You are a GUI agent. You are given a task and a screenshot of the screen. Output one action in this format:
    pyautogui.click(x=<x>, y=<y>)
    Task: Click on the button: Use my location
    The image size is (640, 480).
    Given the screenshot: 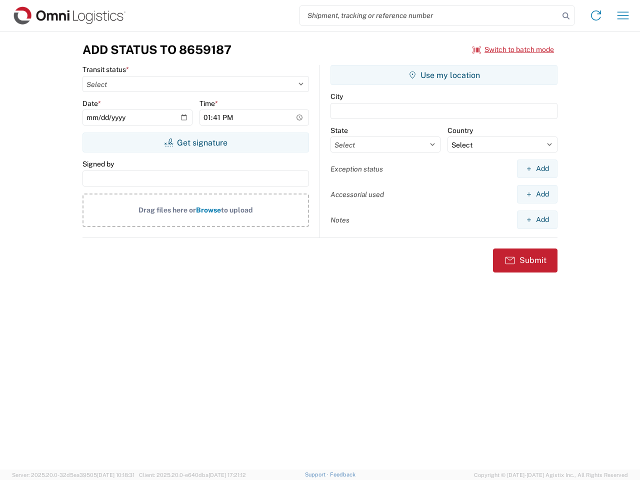 What is the action you would take?
    pyautogui.click(x=444, y=75)
    